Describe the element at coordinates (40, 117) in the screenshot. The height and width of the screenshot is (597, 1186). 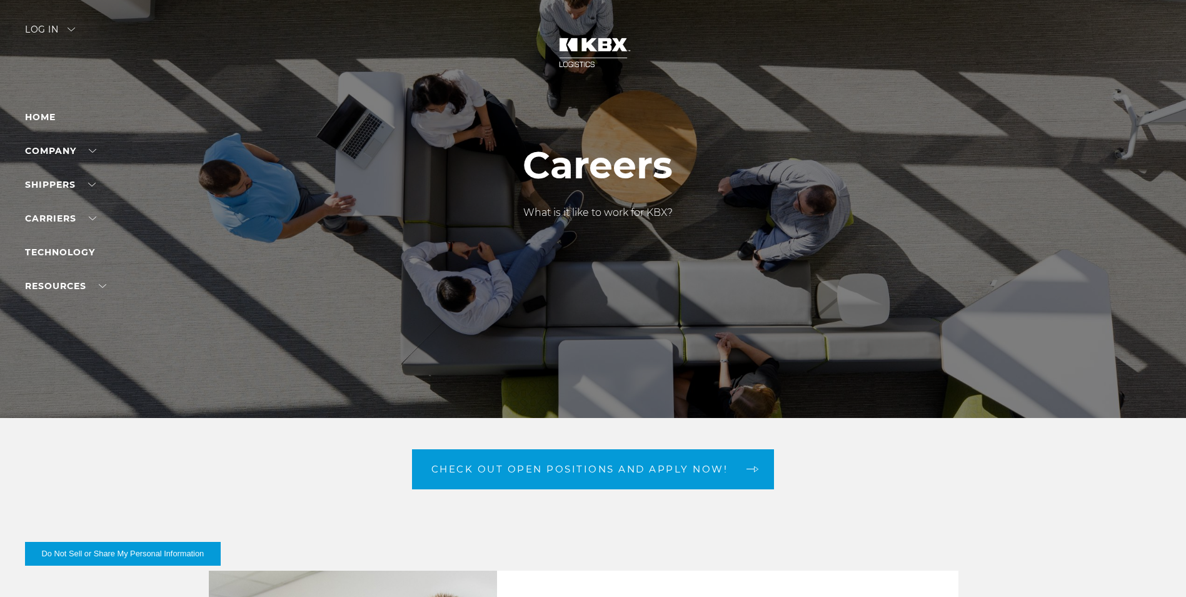
I see `a: Home` at that location.